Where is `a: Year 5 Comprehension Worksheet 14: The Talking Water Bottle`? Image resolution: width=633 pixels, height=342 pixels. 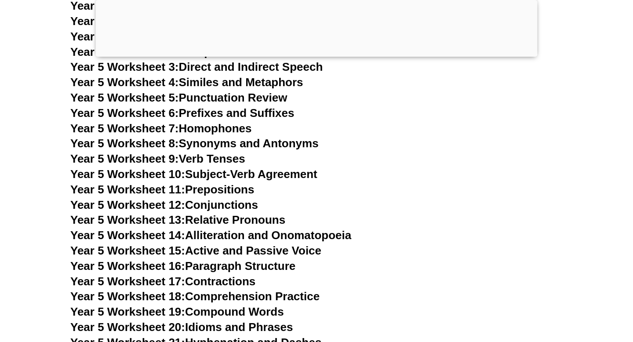
a: Year 5 Comprehension Worksheet 14: The Talking Water Bottle is located at coordinates (241, 21).